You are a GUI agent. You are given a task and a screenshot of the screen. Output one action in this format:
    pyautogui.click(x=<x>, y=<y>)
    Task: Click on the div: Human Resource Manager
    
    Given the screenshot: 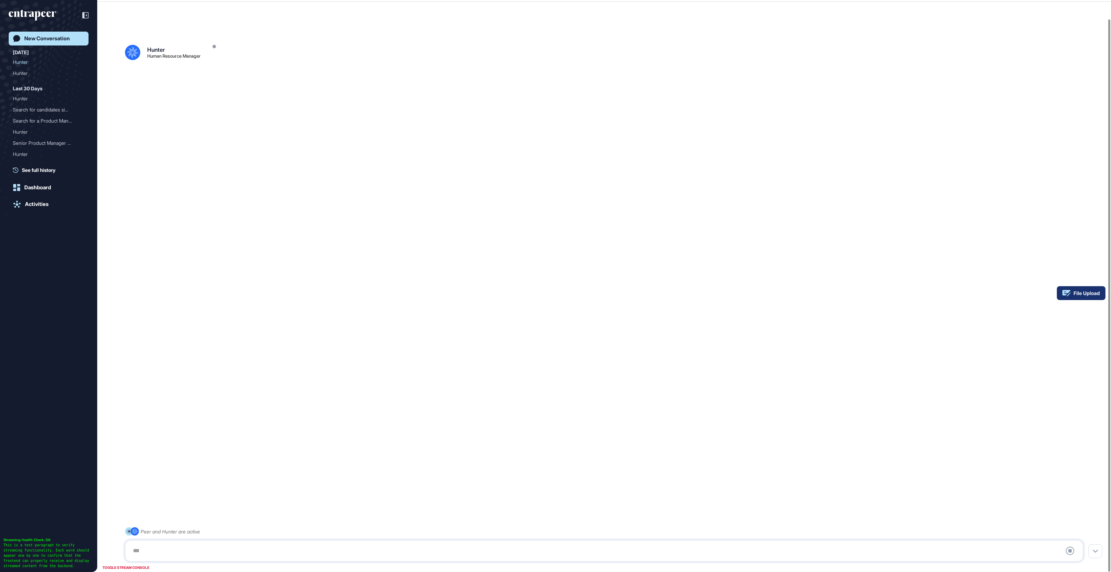 What is the action you would take?
    pyautogui.click(x=174, y=56)
    